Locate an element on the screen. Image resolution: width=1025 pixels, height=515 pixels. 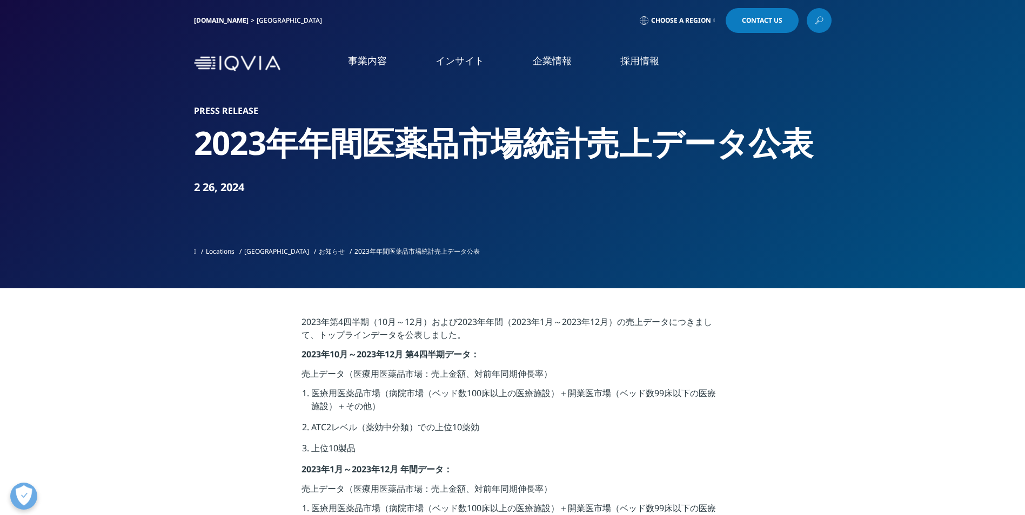
li: ATC2レベル（薬効中分類）での上位10薬効 is located at coordinates (517, 431).